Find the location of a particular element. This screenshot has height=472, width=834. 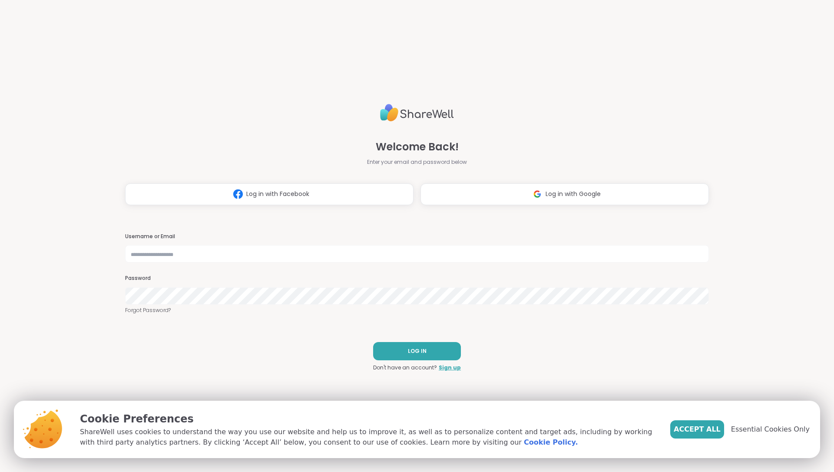

button: Accept All is located at coordinates (697, 429).